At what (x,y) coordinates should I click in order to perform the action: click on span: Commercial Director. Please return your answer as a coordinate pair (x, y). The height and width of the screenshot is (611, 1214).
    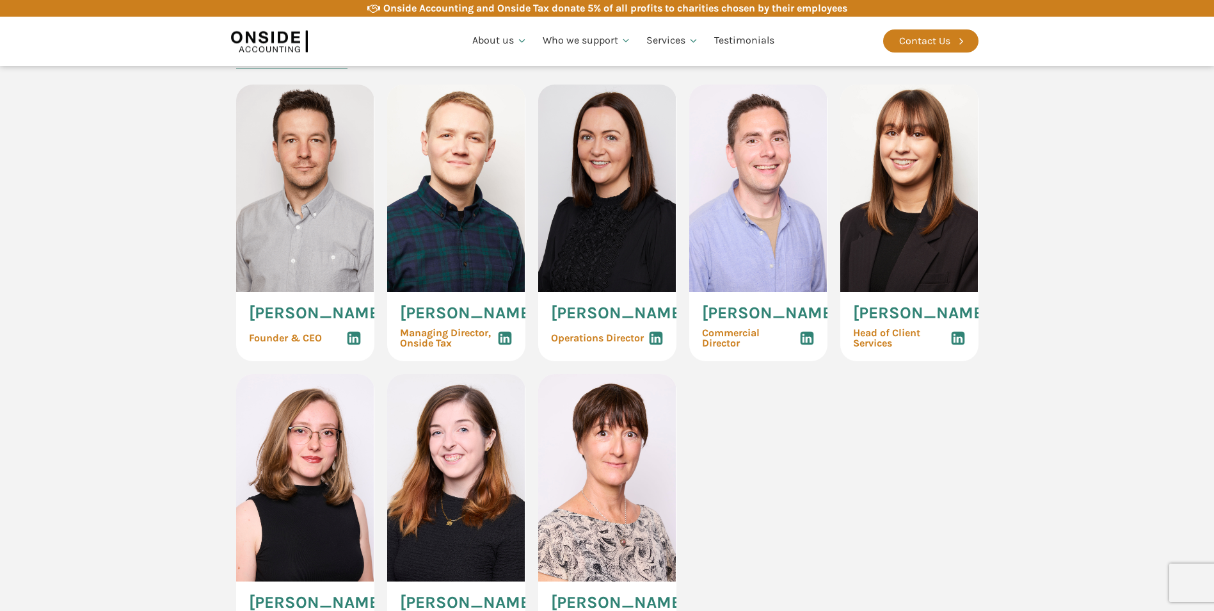
    Looking at the image, I should click on (751, 338).